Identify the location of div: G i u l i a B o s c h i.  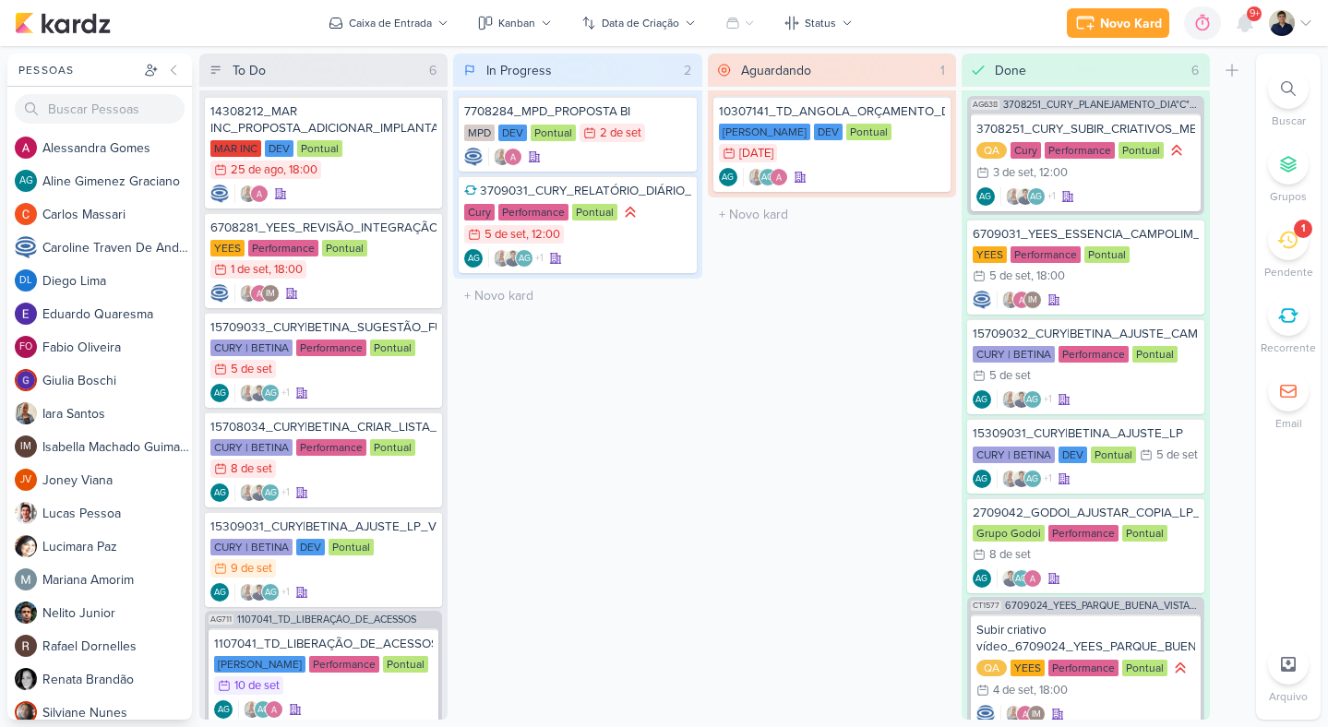
(117, 380).